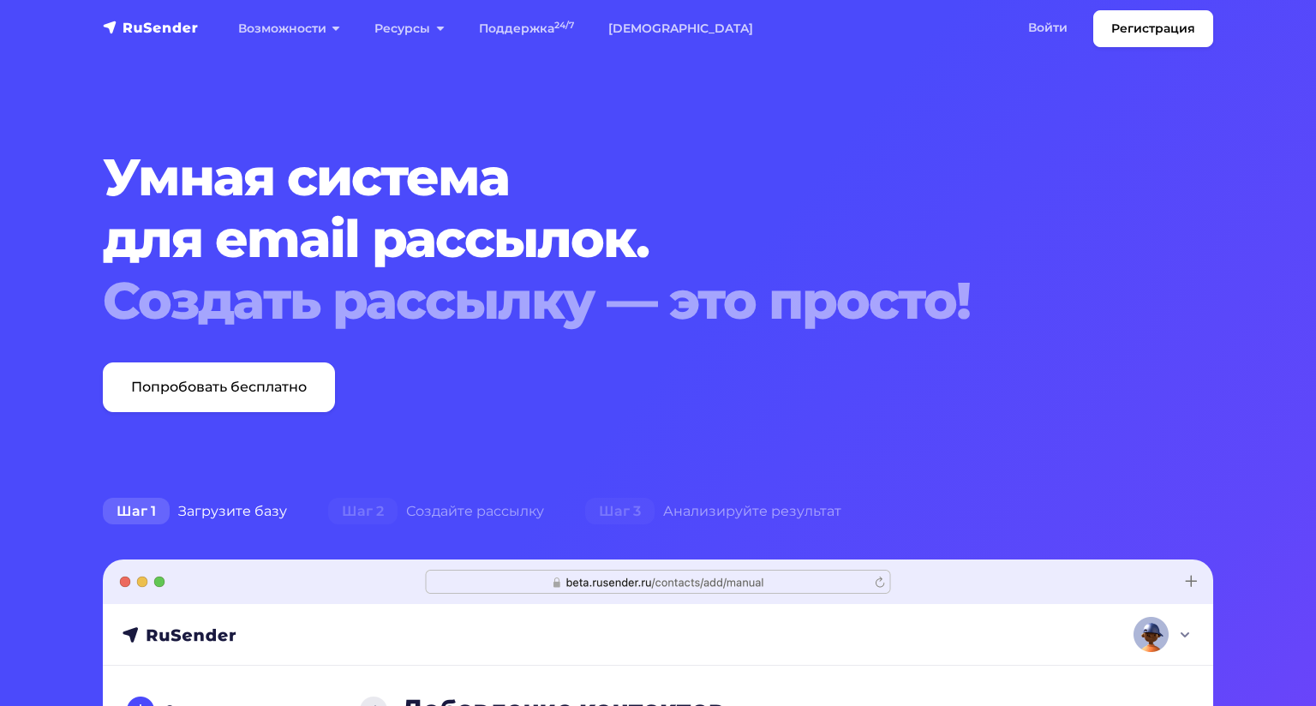 The width and height of the screenshot is (1316, 706). What do you see at coordinates (611, 239) in the screenshot?
I see `h1: Умная система для email рассылок.` at bounding box center [611, 239].